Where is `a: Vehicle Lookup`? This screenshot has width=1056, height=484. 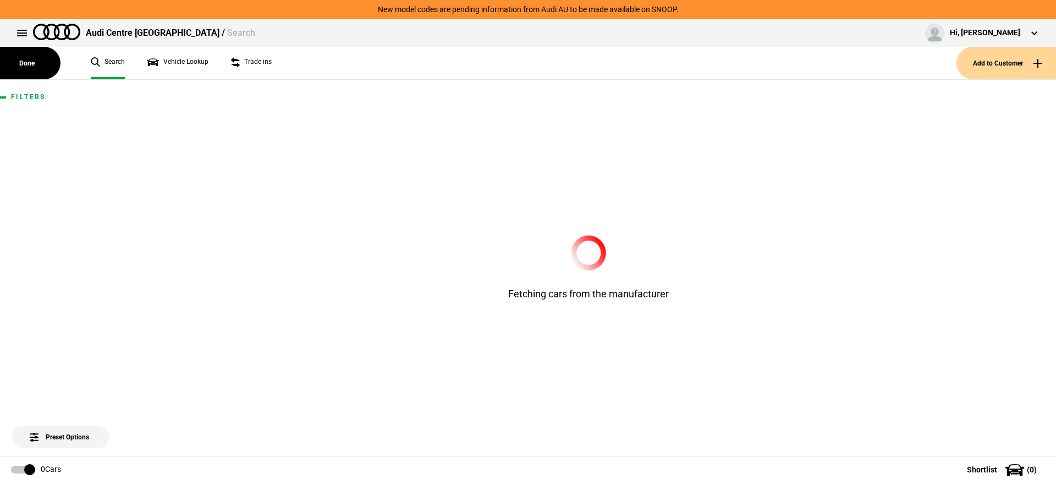
a: Vehicle Lookup is located at coordinates (178, 63).